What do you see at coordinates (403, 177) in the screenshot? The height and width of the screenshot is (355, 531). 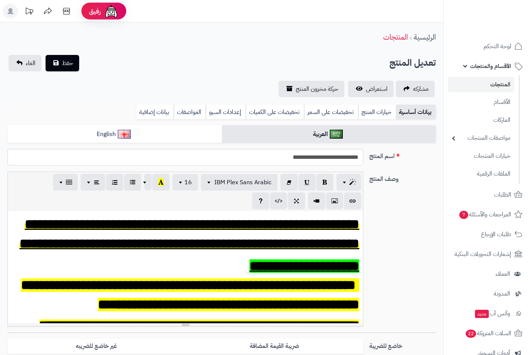 I see `label: وصف المنتج` at bounding box center [403, 177].